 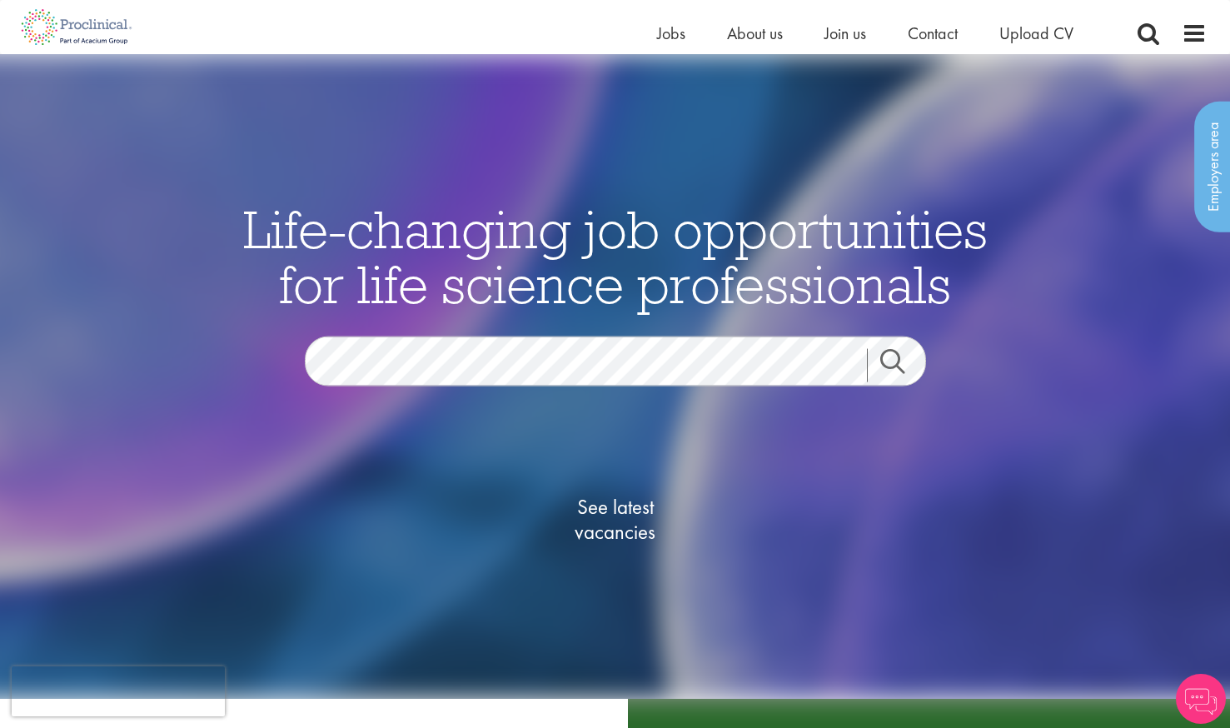 I want to click on a: Upload CV, so click(x=1036, y=33).